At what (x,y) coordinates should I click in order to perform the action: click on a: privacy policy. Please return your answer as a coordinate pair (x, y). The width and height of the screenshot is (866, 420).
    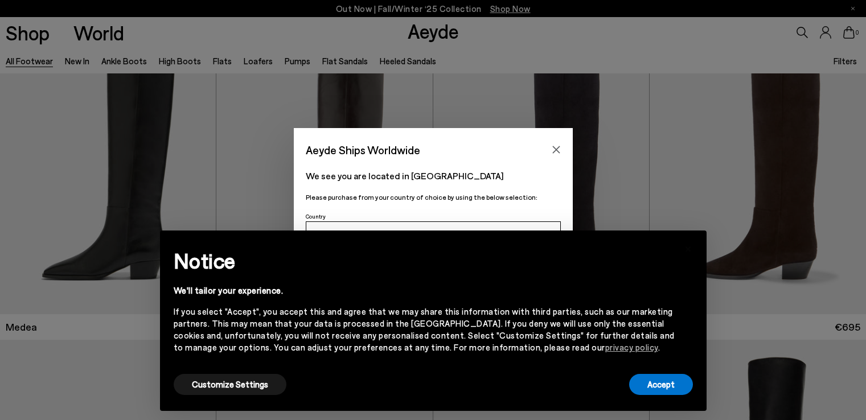
    Looking at the image, I should click on (631, 347).